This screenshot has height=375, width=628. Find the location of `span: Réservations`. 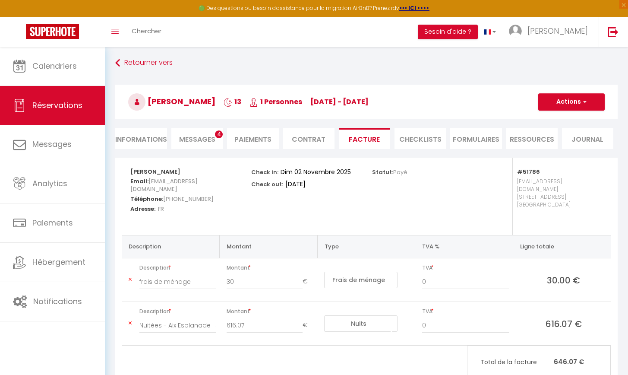

span: Réservations is located at coordinates (57, 105).